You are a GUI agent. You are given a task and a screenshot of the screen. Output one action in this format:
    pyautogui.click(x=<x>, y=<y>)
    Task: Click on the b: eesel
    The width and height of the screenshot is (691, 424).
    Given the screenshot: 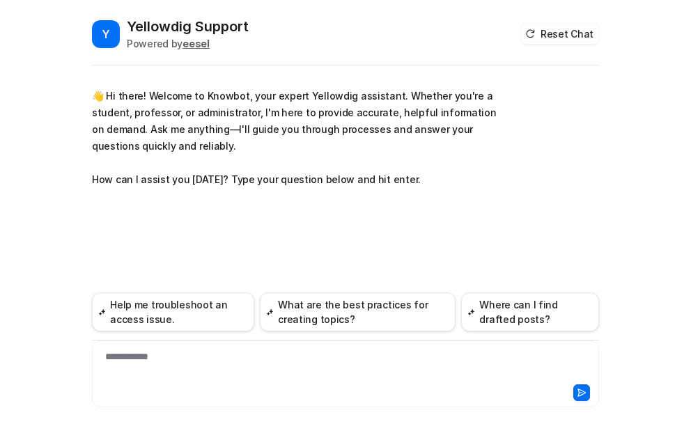 What is the action you would take?
    pyautogui.click(x=196, y=43)
    